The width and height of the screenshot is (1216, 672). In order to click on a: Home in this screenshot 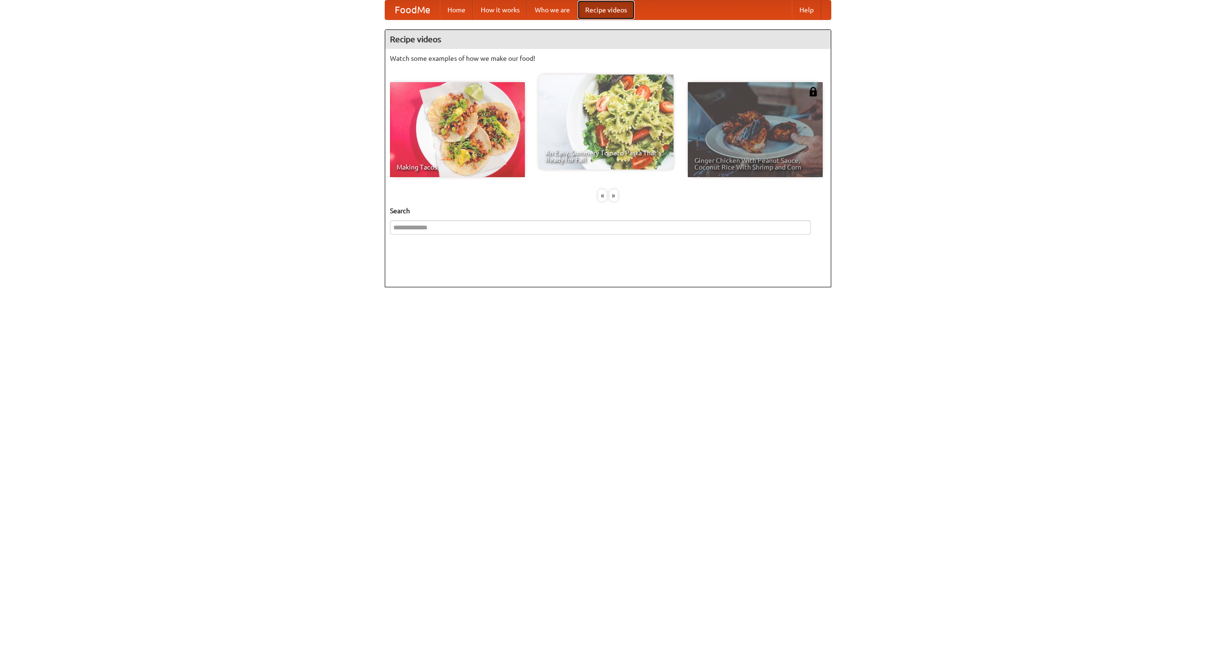, I will do `click(456, 10)`.